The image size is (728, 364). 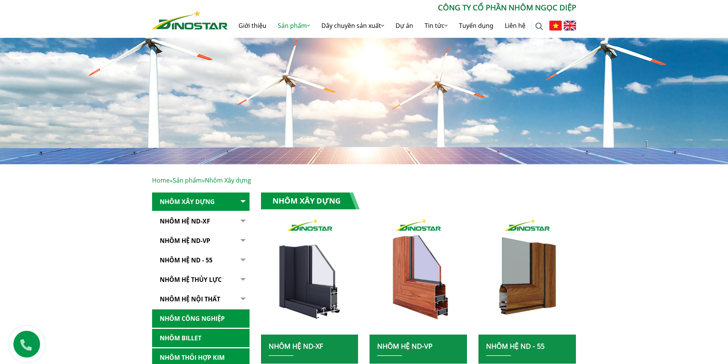 What do you see at coordinates (201, 319) in the screenshot?
I see `a: Nhôm Công nghiệp` at bounding box center [201, 319].